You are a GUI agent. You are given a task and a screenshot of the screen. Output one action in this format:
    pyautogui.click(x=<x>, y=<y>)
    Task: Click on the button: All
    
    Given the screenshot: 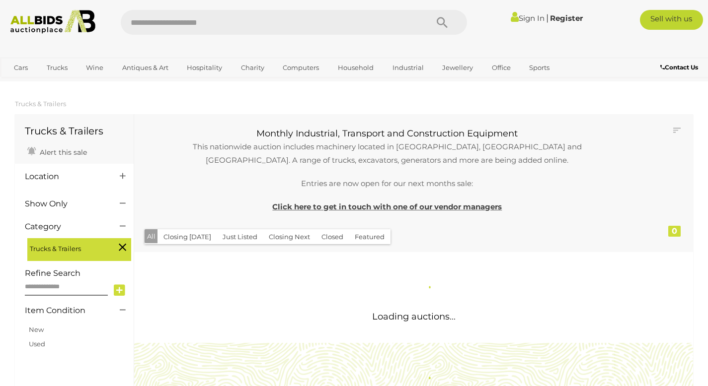 What is the action you would take?
    pyautogui.click(x=151, y=236)
    